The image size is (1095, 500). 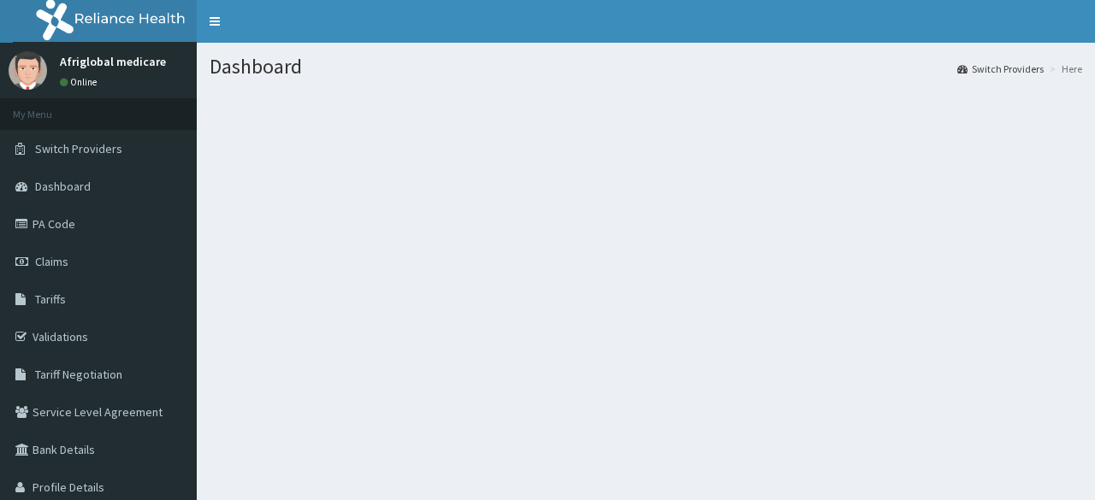 I want to click on img: User Image, so click(x=27, y=70).